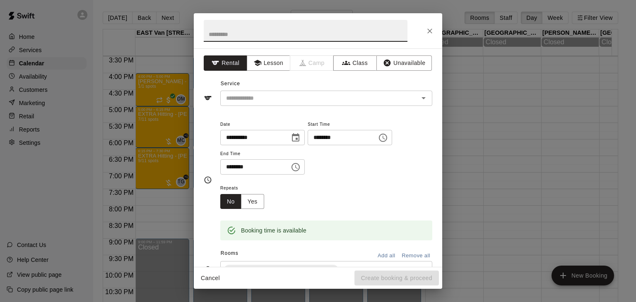 This screenshot has width=636, height=302. Describe the element at coordinates (404, 63) in the screenshot. I see `button: Unavailable` at that location.